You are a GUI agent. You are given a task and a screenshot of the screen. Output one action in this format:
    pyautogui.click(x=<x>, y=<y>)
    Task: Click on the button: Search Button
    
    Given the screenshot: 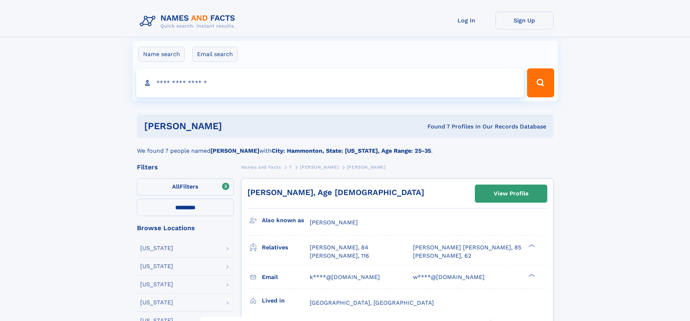 What is the action you would take?
    pyautogui.click(x=540, y=83)
    